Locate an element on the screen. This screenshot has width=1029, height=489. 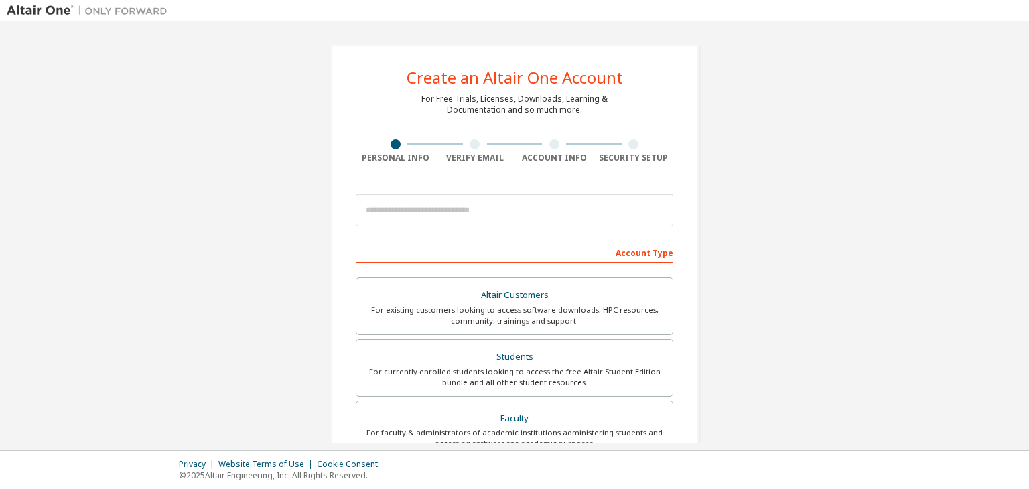
div: For existing customers looking to access software downloads, HPC resources, community, trainings ... is located at coordinates (515, 316).